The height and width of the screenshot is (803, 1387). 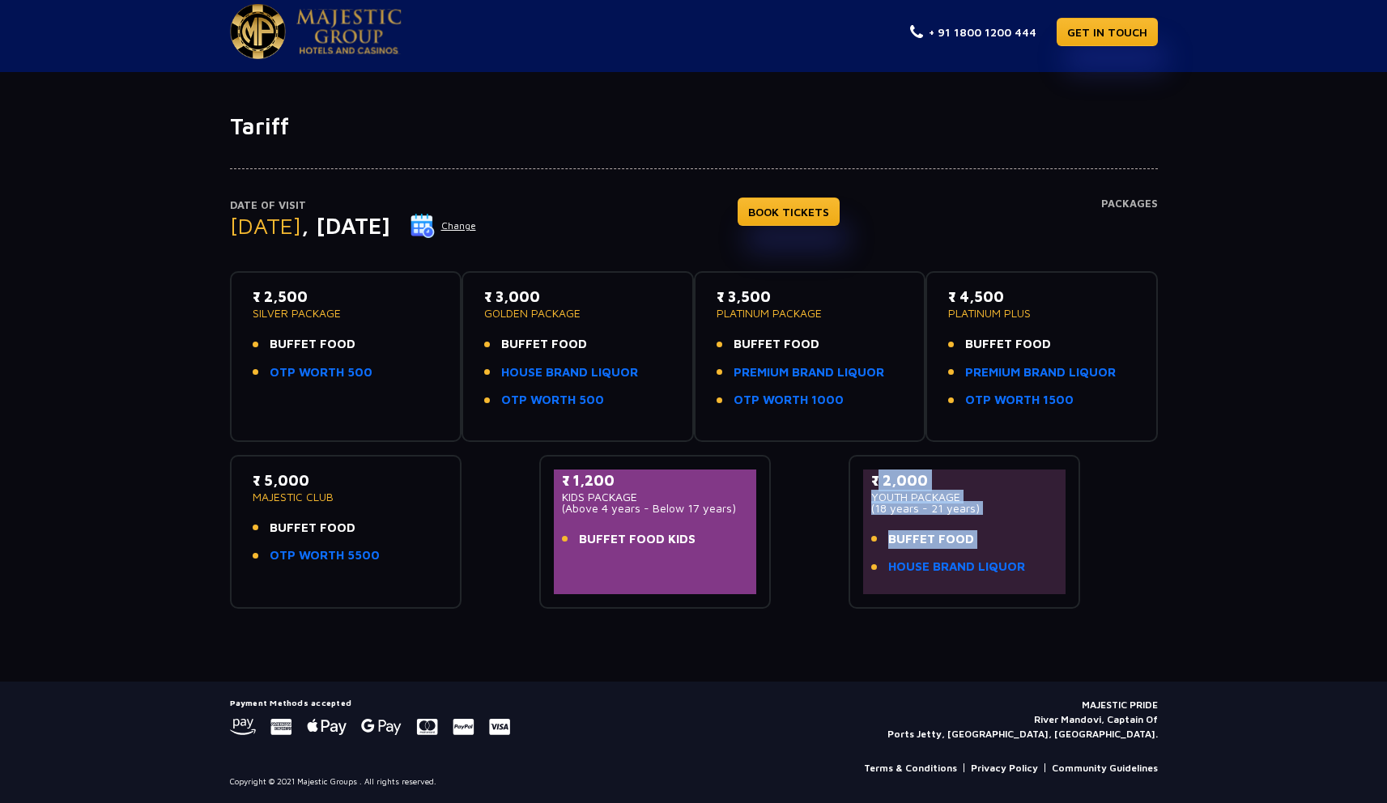 I want to click on p: ₹ 4,500, so click(x=1041, y=296).